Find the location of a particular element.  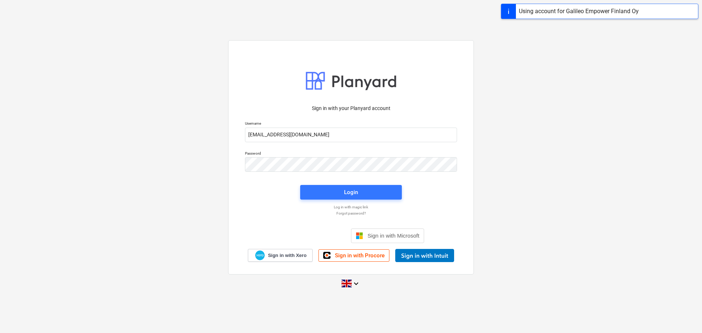

span: Sign in with Xero is located at coordinates (287, 255).